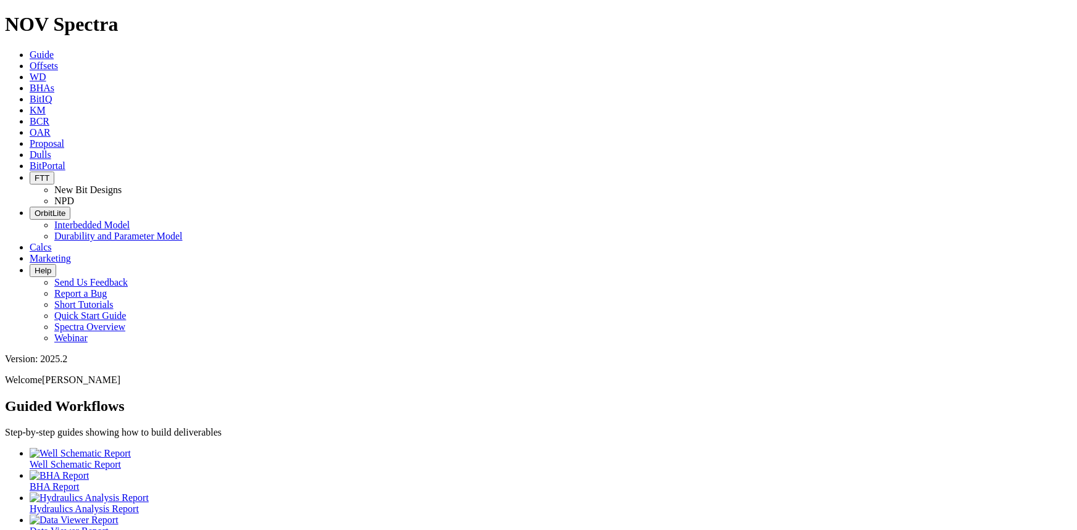 The width and height of the screenshot is (1077, 530). Describe the element at coordinates (41, 99) in the screenshot. I see `a: BitIQ` at that location.